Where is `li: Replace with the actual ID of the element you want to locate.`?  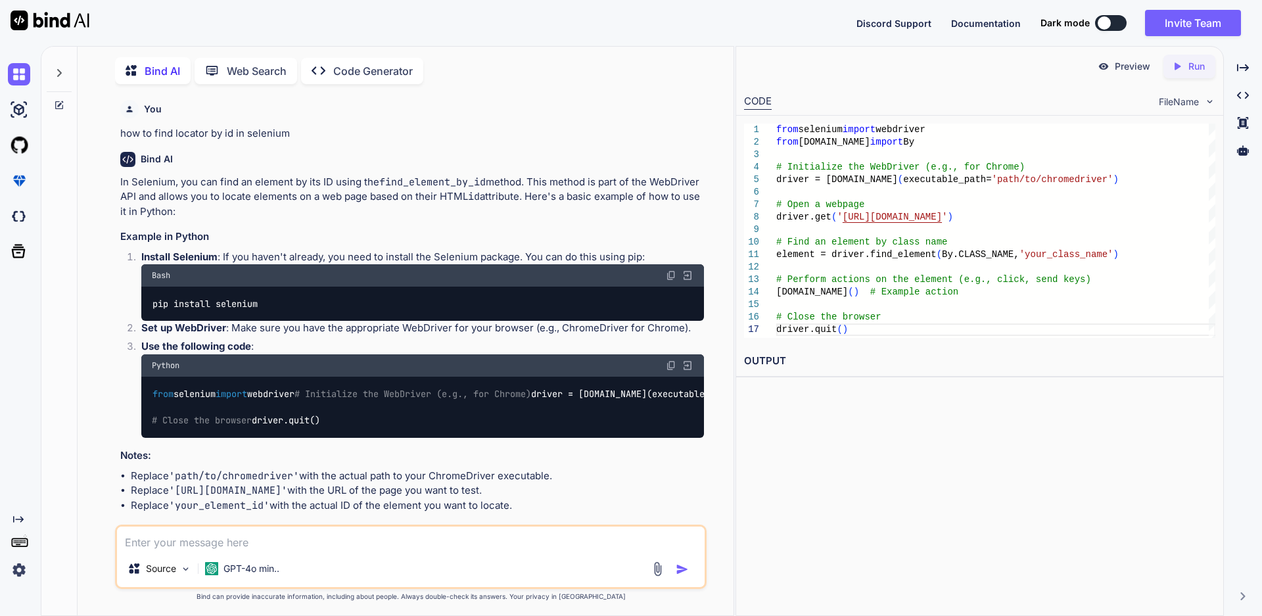
li: Replace with the actual ID of the element you want to locate. is located at coordinates (417, 505).